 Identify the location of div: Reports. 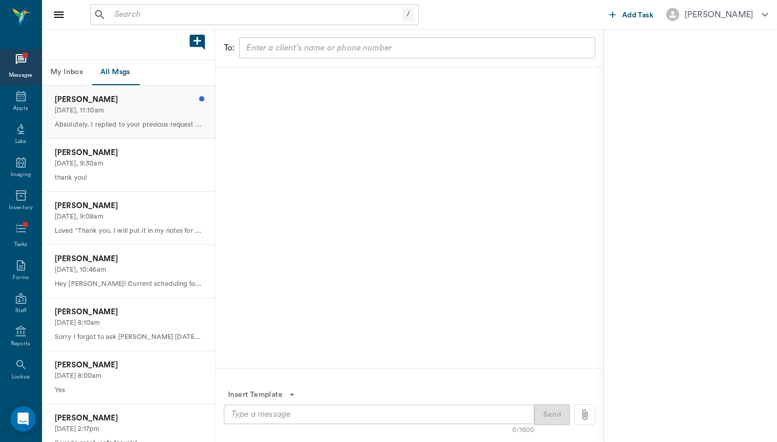
(20, 344).